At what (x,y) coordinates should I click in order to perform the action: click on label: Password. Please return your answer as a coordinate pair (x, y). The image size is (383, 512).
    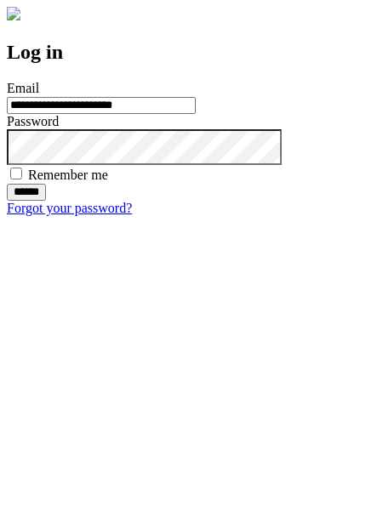
    Looking at the image, I should click on (32, 121).